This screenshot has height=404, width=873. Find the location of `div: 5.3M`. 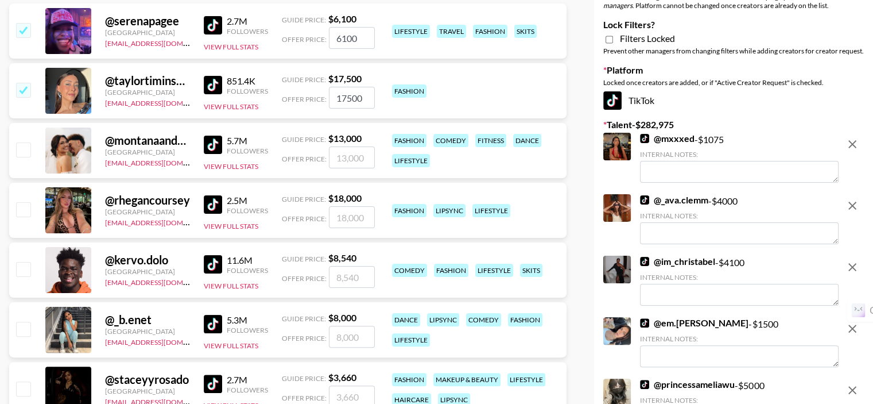

div: 5.3M is located at coordinates (247, 320).